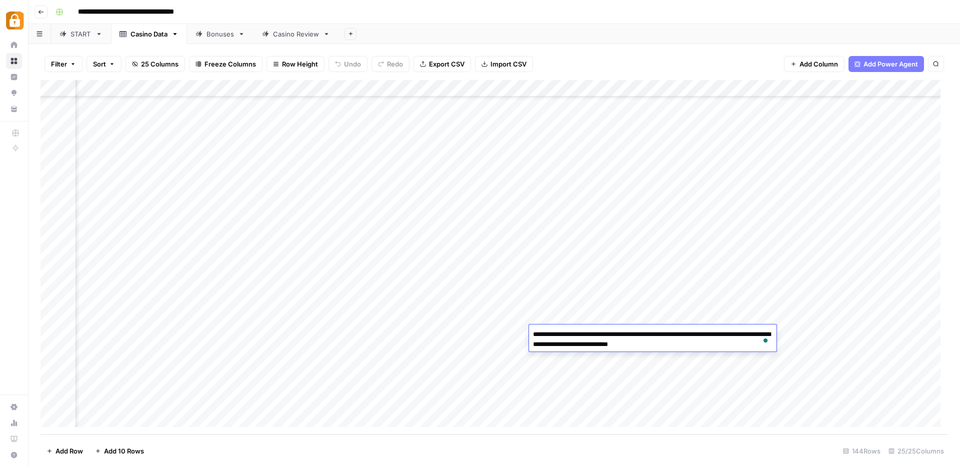 This screenshot has width=960, height=467. Describe the element at coordinates (891, 64) in the screenshot. I see `span: Add Power Agent` at that location.